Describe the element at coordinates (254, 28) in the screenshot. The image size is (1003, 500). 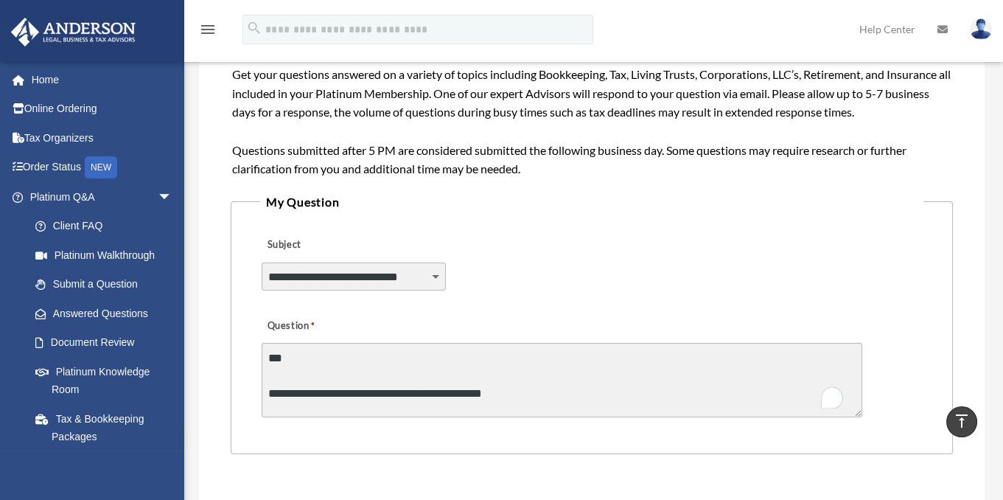
I see `i: search` at that location.